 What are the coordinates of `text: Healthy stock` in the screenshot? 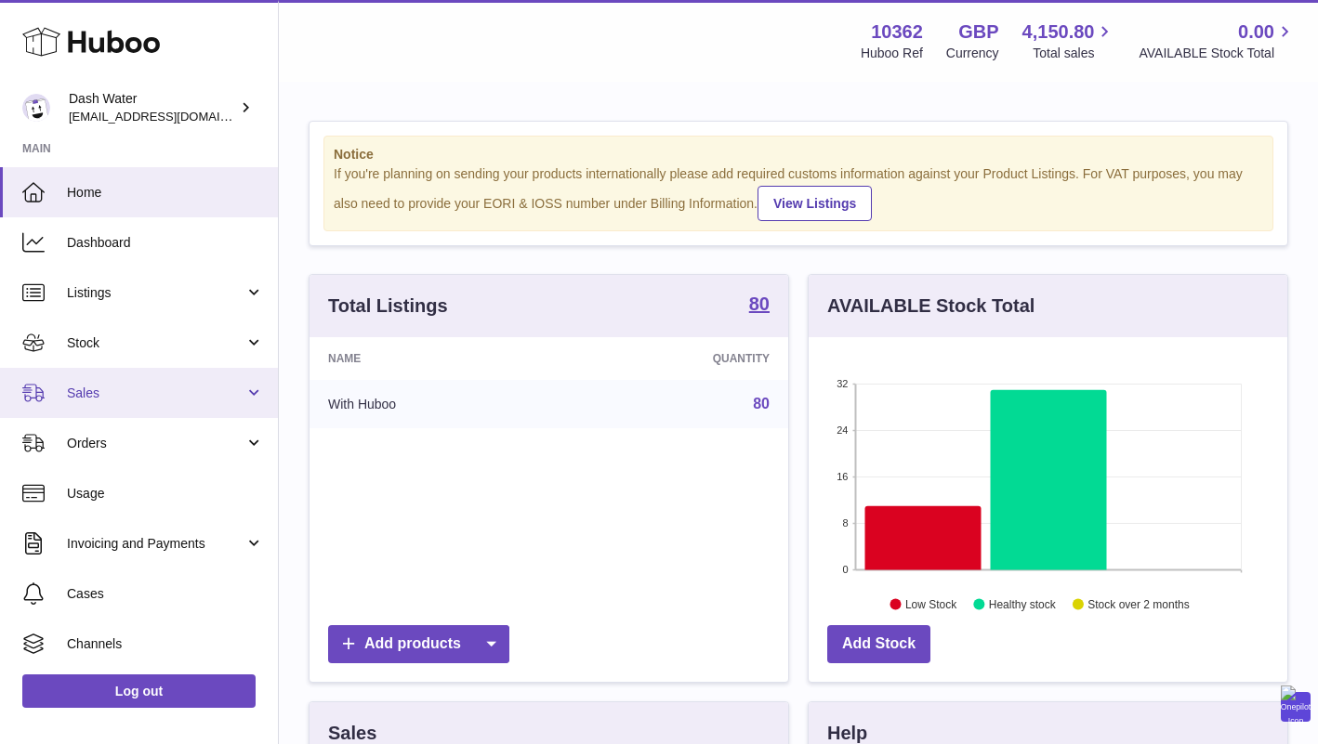 It's located at (1022, 604).